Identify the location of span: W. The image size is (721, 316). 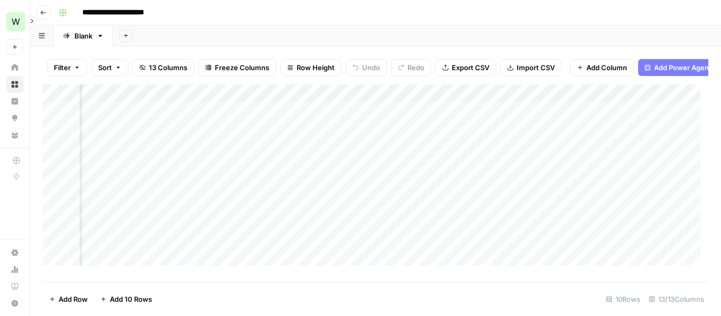
(16, 22).